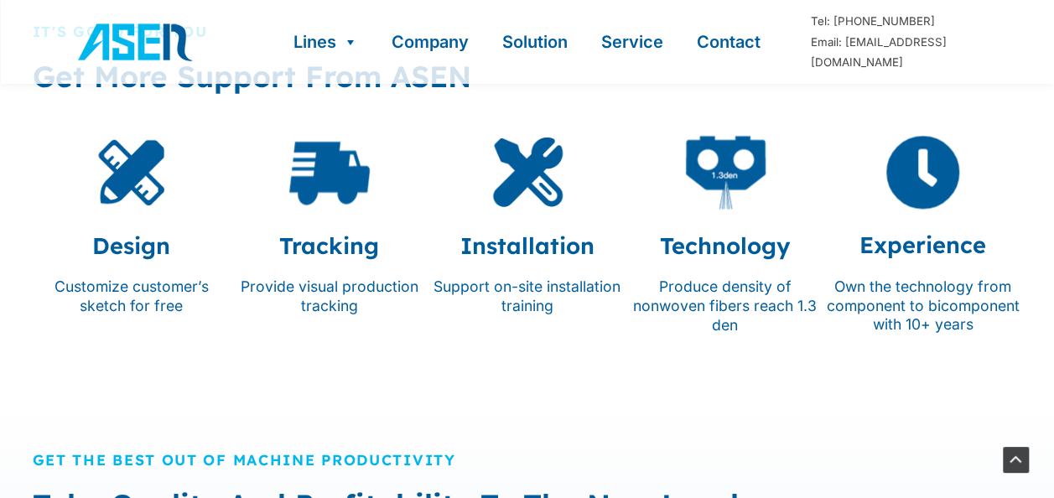  I want to click on p: Own the technology from component to bicomponent with 10+ years, so click(923, 305).